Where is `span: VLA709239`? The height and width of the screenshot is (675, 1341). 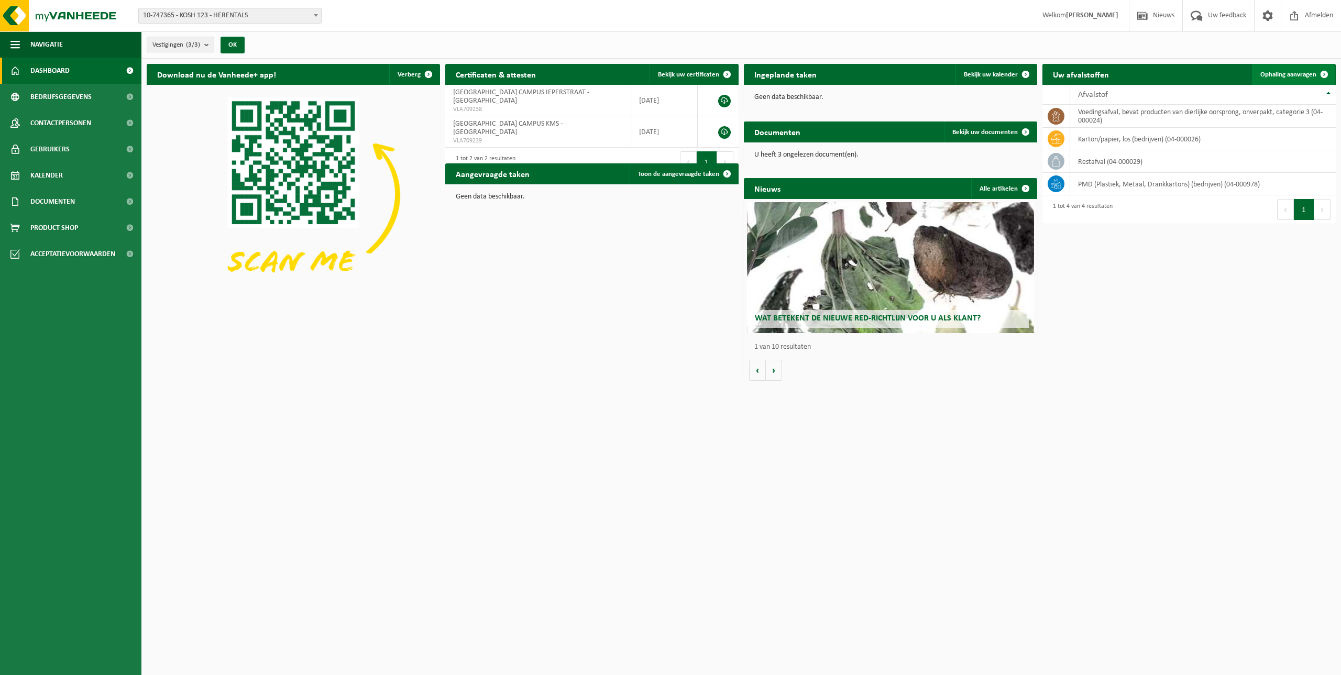 span: VLA709239 is located at coordinates (538, 141).